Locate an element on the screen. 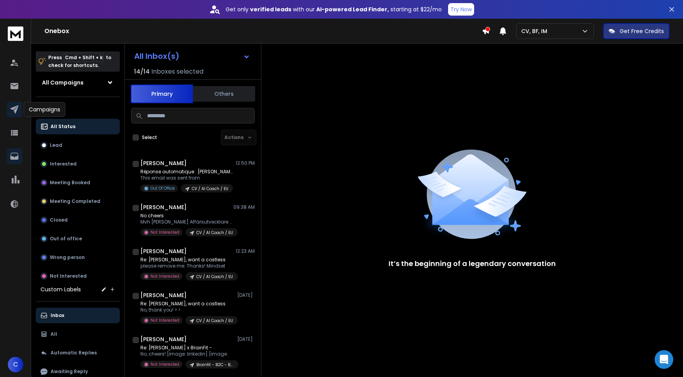 This screenshot has height=377, width=683. p: All is located at coordinates (54, 334).